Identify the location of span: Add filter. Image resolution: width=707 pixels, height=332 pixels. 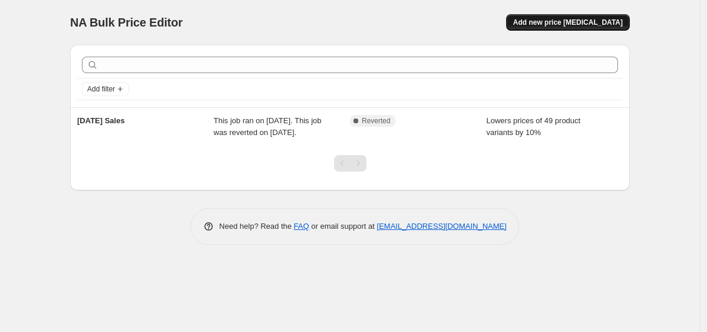
(101, 89).